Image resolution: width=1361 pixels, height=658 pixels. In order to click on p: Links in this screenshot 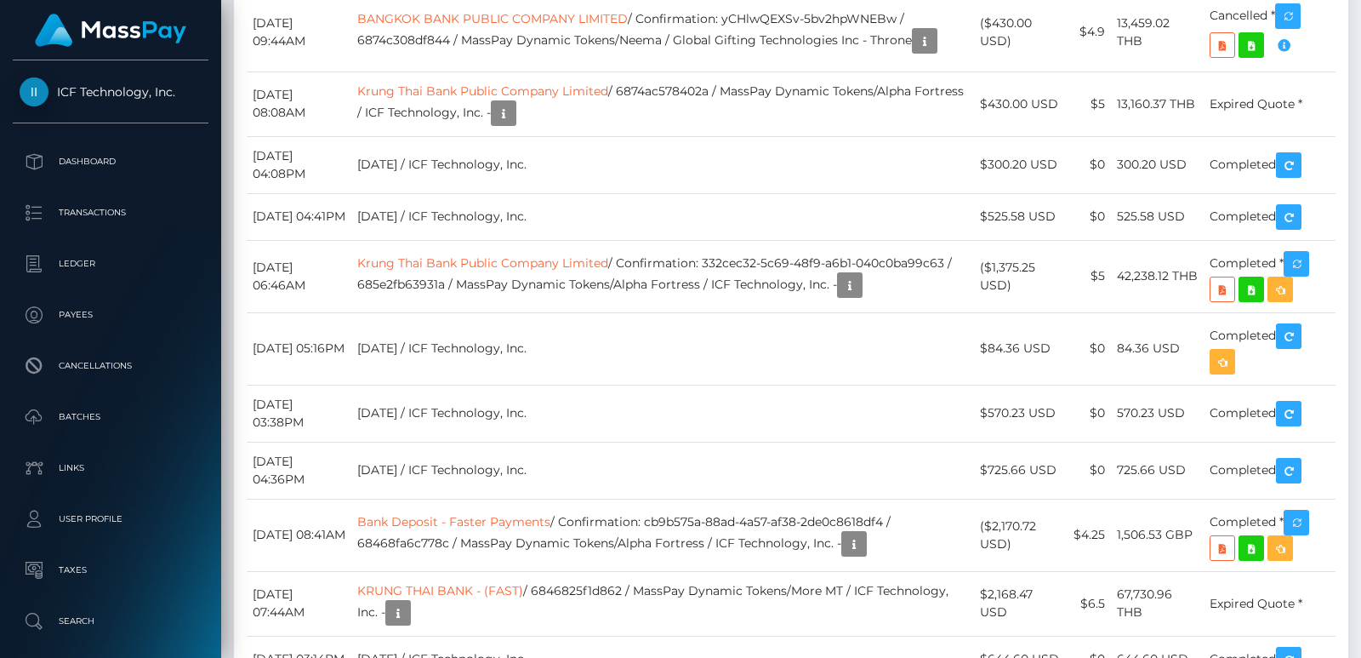, I will do `click(111, 468)`.